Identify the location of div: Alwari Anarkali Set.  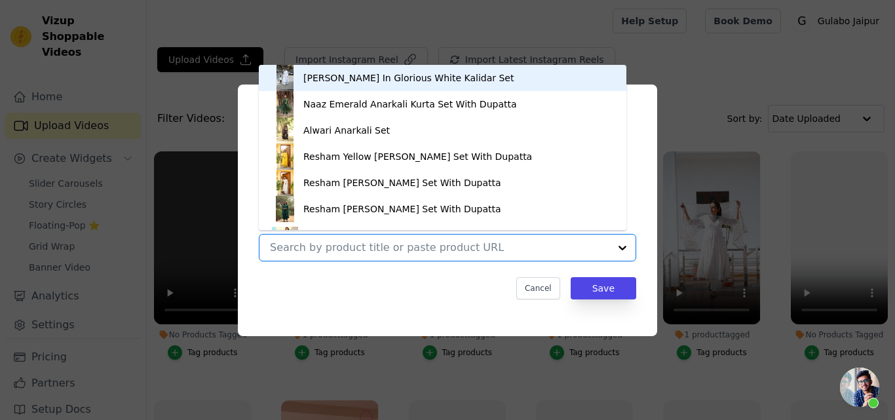
(347, 130).